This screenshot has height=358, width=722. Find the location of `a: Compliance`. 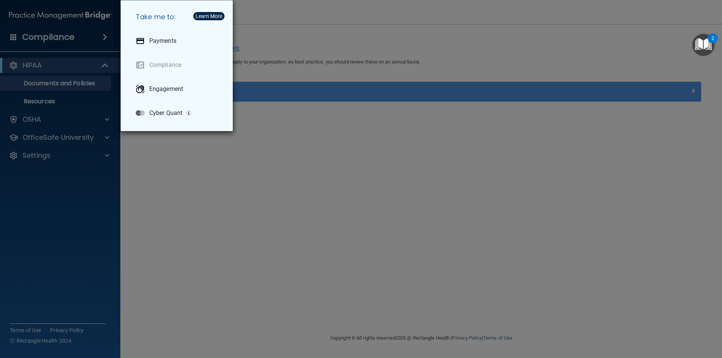

a: Compliance is located at coordinates (178, 65).